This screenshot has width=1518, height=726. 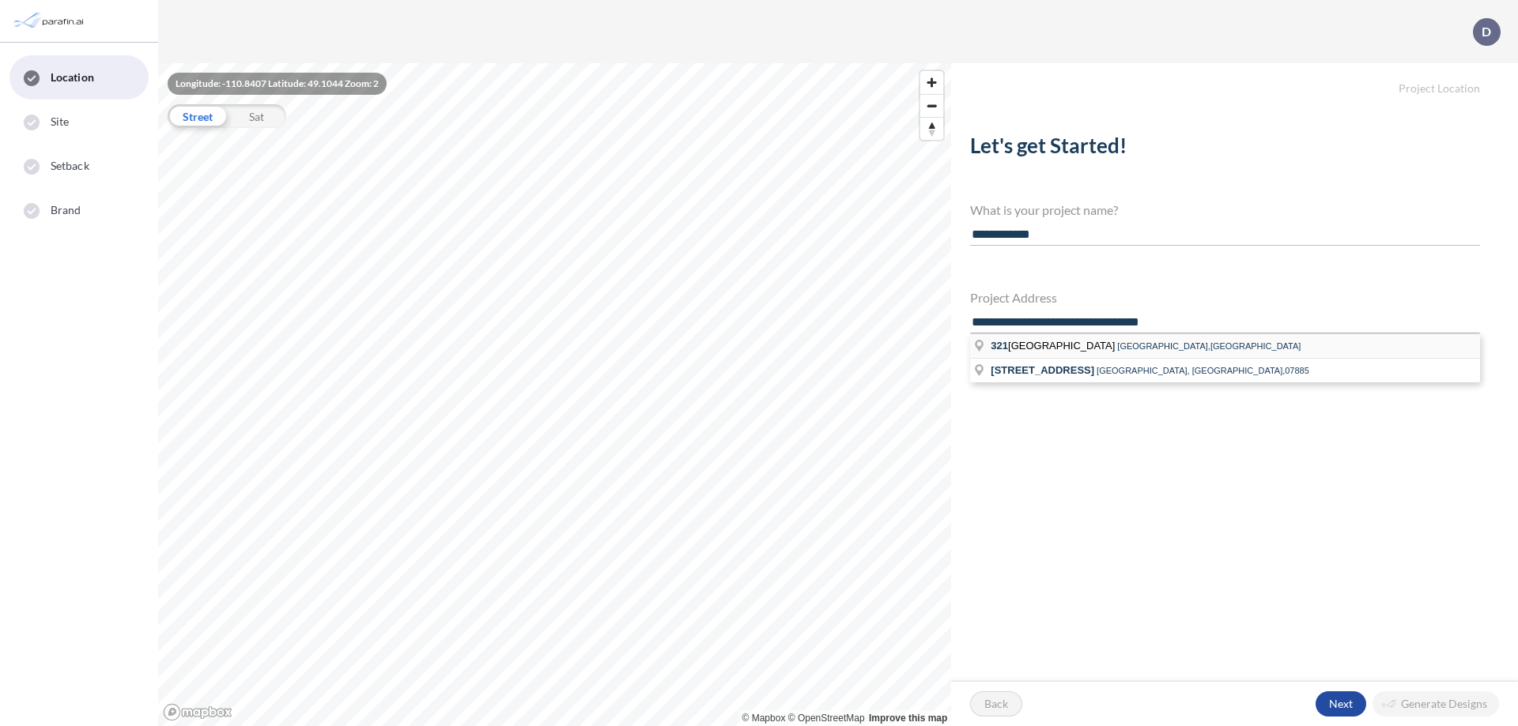 What do you see at coordinates (826, 718) in the screenshot?
I see `a: OpenStreetMap` at bounding box center [826, 718].